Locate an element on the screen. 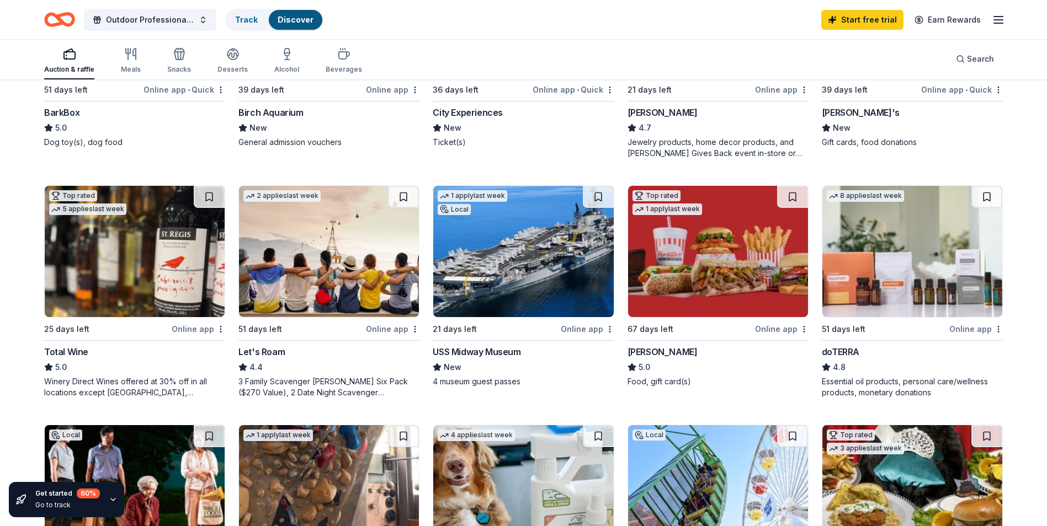 Image resolution: width=1047 pixels, height=526 pixels. span: 4.4 is located at coordinates (256, 367).